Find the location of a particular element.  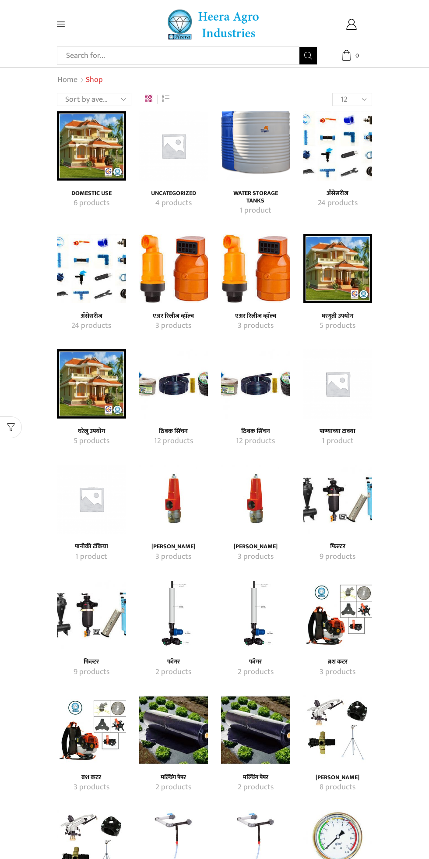

select: Shop order is located at coordinates (94, 99).